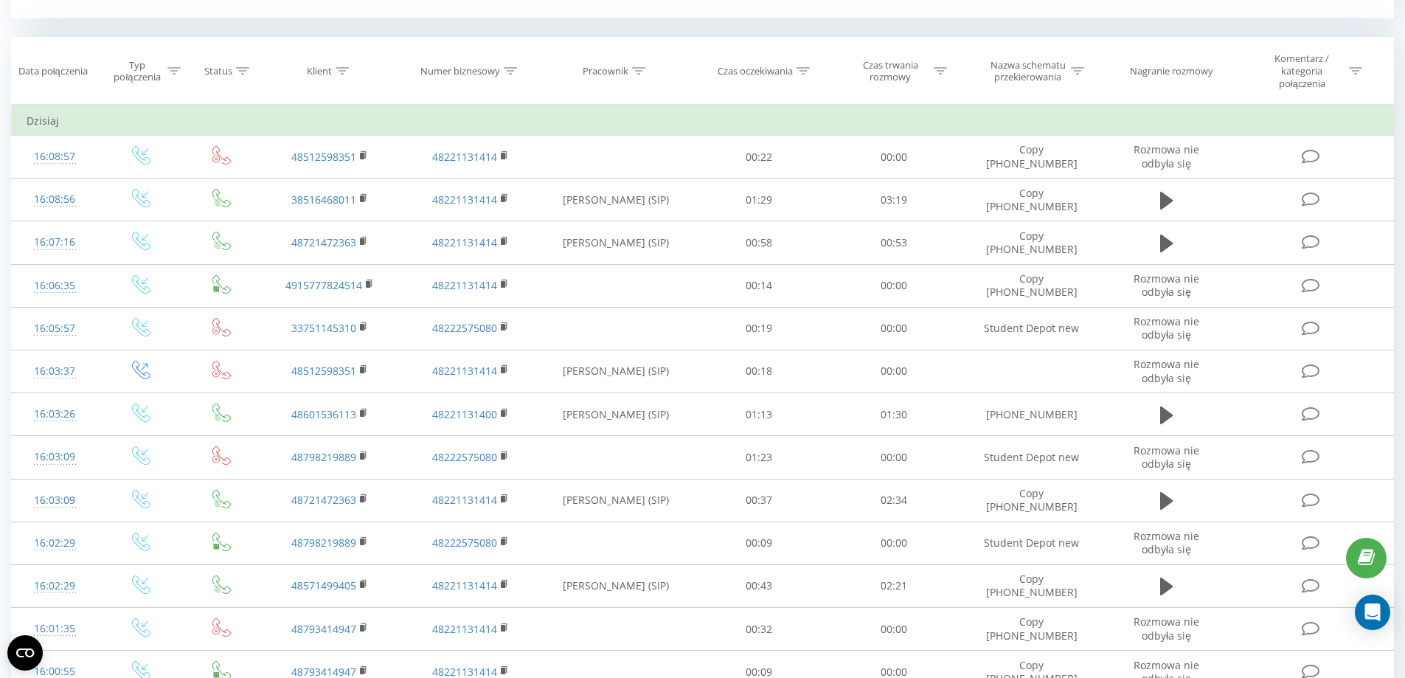  I want to click on div: Czas oczekiwania, so click(755, 71).